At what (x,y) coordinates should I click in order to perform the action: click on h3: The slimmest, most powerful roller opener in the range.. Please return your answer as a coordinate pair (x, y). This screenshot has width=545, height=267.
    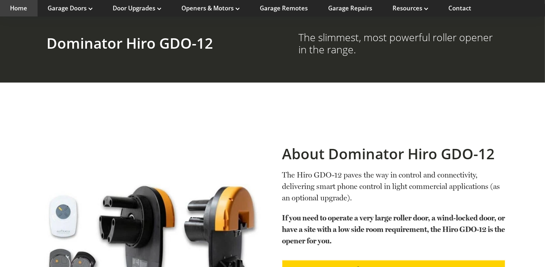
    Looking at the image, I should click on (398, 43).